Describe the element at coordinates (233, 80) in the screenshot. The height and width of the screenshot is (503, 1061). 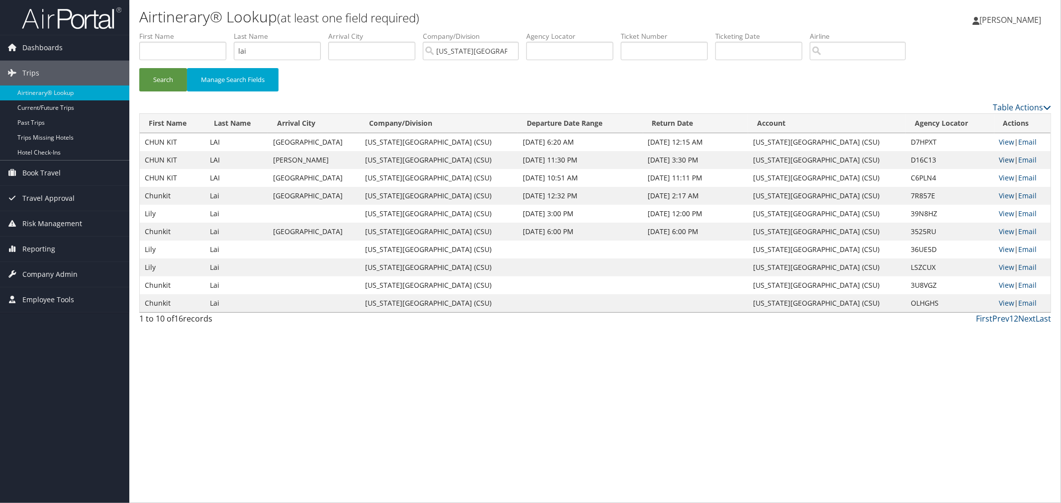
I see `button: Manage Search Fields` at that location.